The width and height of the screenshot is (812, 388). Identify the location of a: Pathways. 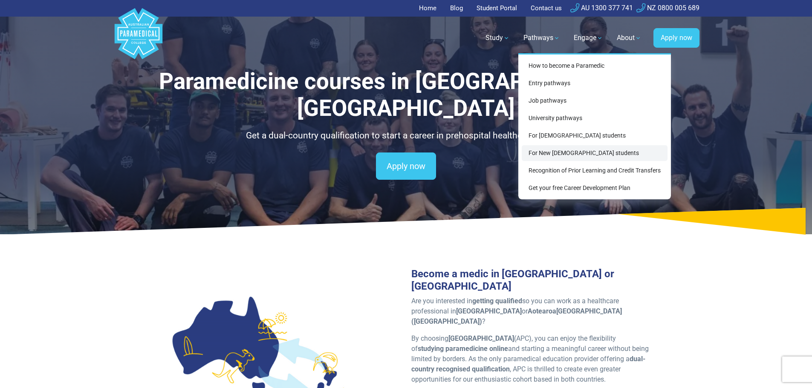
(542, 38).